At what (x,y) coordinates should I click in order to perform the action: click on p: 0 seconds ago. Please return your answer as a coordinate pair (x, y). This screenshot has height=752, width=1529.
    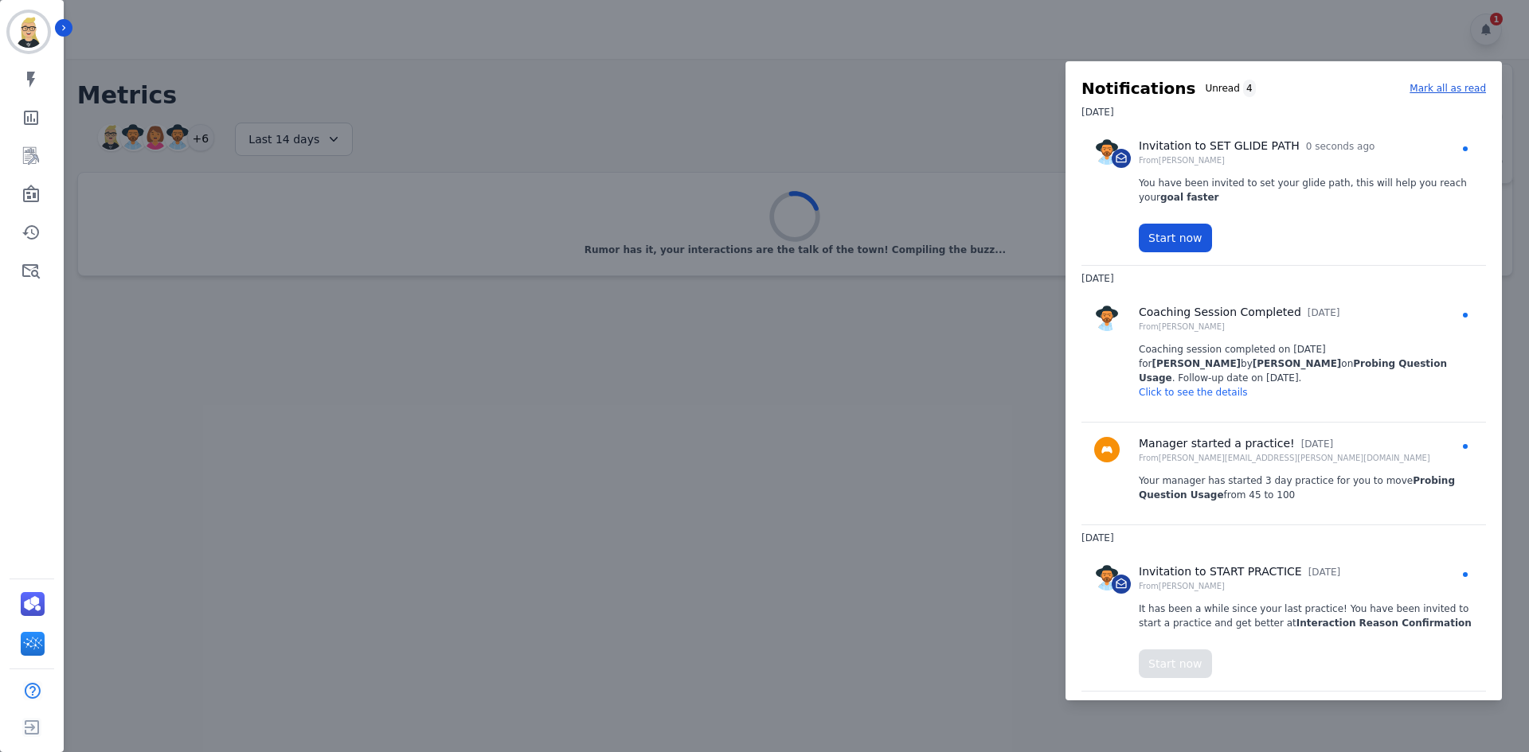
    Looking at the image, I should click on (1340, 146).